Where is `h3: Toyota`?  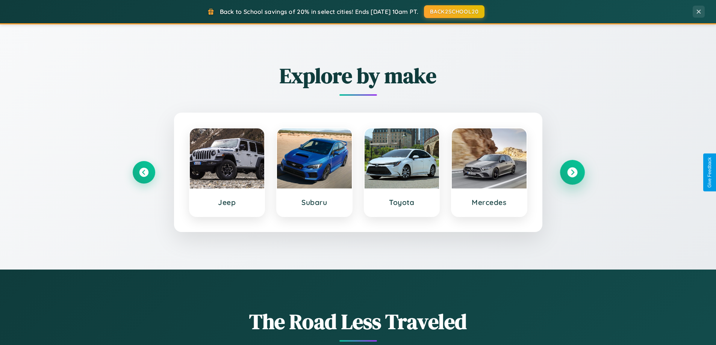
h3: Toyota is located at coordinates (402, 203).